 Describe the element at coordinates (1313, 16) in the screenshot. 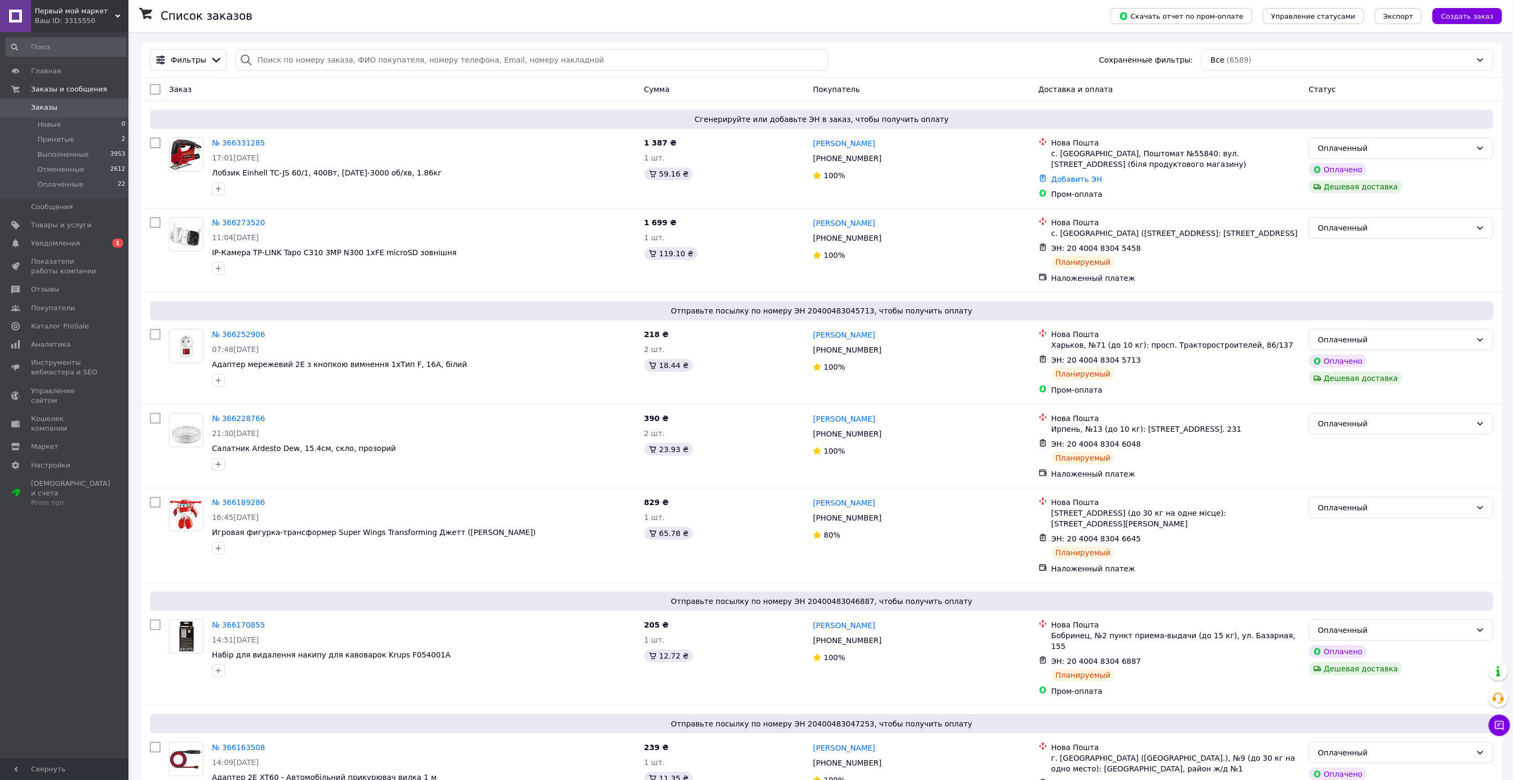

I see `button: Управление статусами` at that location.